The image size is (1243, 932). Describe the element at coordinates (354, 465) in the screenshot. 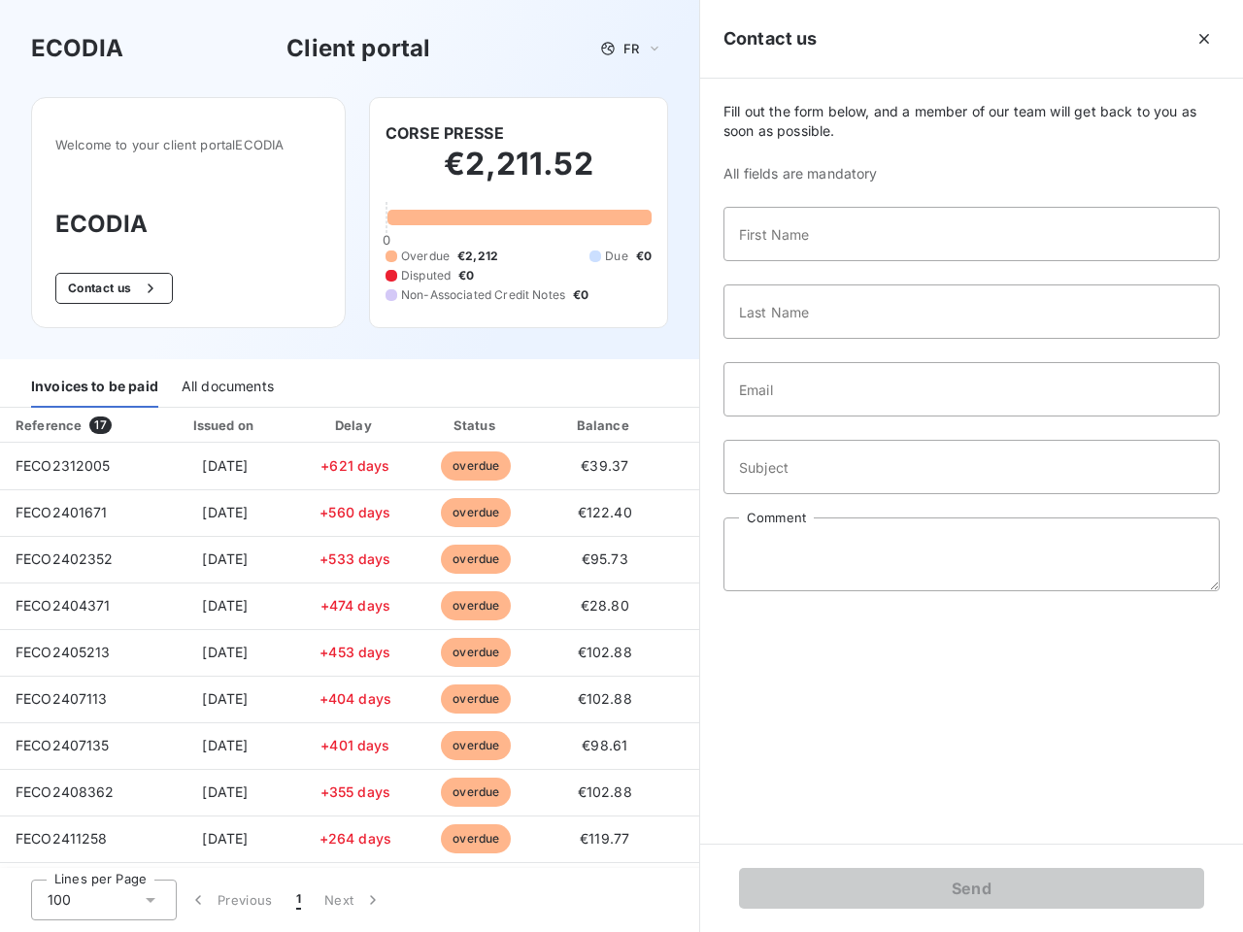

I see `span: +621 days` at that location.